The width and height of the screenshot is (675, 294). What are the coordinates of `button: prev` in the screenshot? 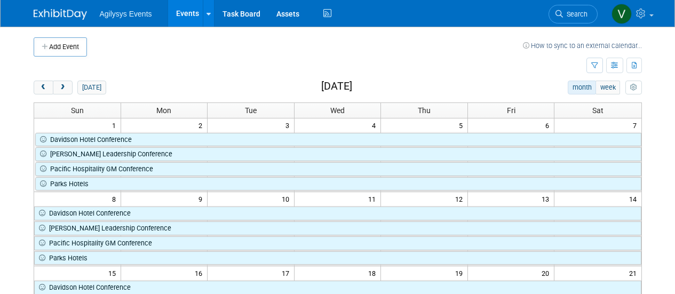 It's located at (43, 87).